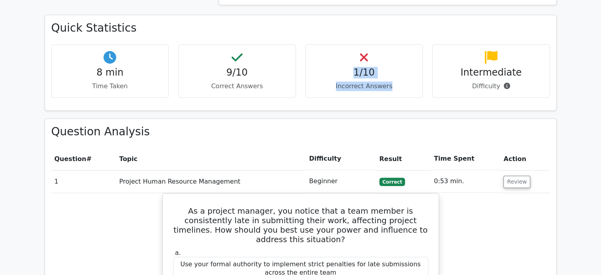 The height and width of the screenshot is (275, 601). Describe the element at coordinates (84, 181) in the screenshot. I see `td: 1` at that location.